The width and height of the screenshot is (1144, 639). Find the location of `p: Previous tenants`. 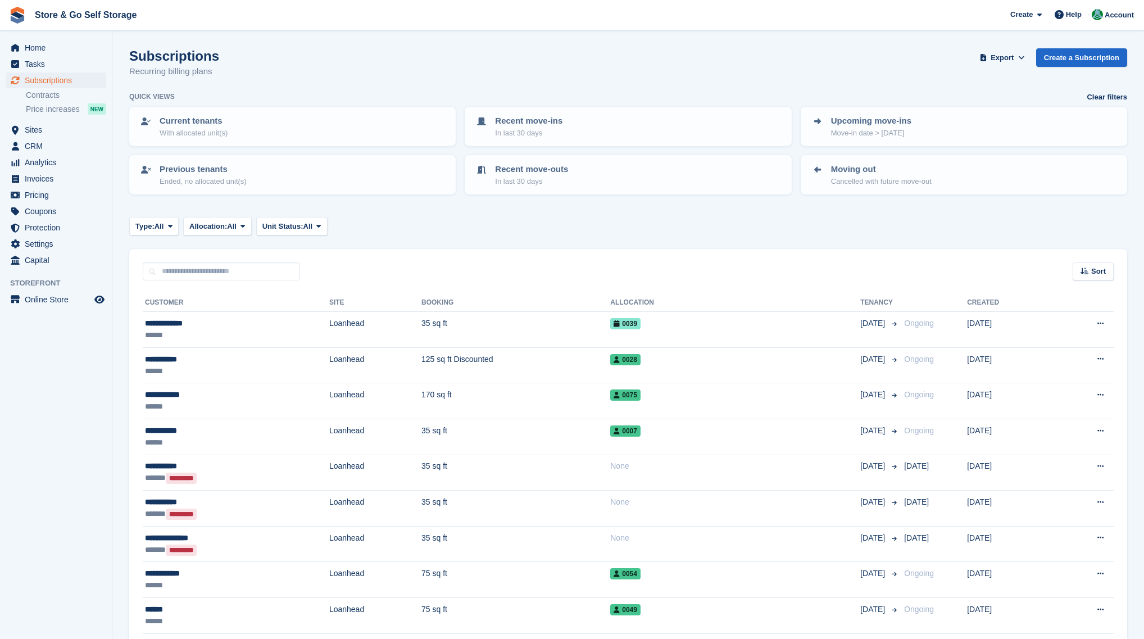

p: Previous tenants is located at coordinates (203, 169).